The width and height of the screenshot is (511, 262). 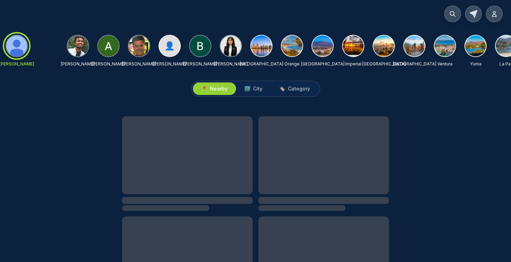 What do you see at coordinates (414, 46) in the screenshot?
I see `img: San Bernardino` at bounding box center [414, 46].